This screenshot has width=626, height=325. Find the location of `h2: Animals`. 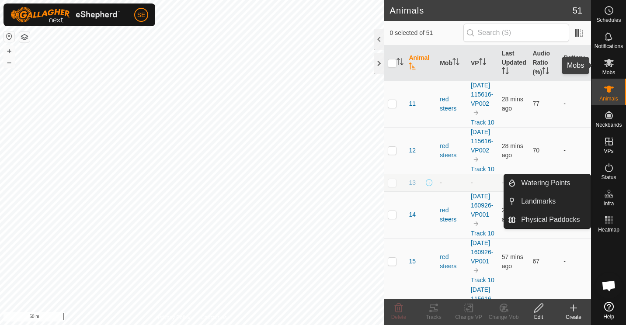

h2: Animals is located at coordinates (481, 10).